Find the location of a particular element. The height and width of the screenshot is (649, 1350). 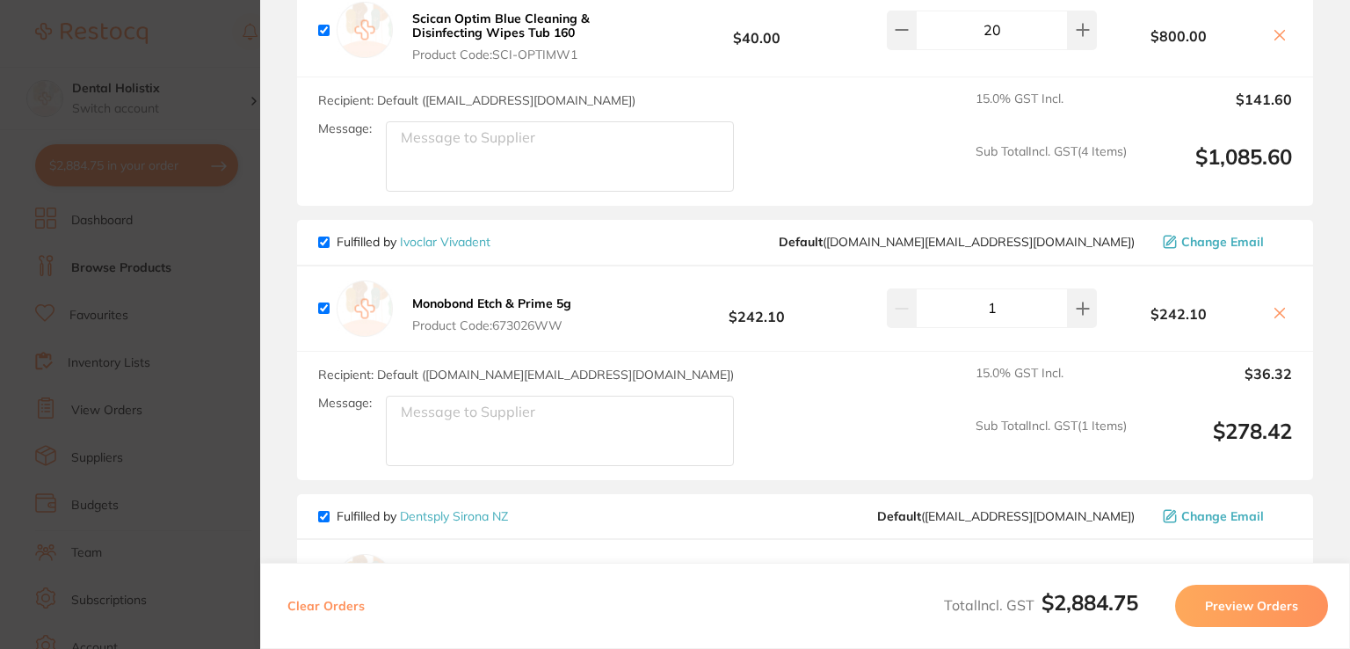

button: Preview Orders is located at coordinates (1251, 605).